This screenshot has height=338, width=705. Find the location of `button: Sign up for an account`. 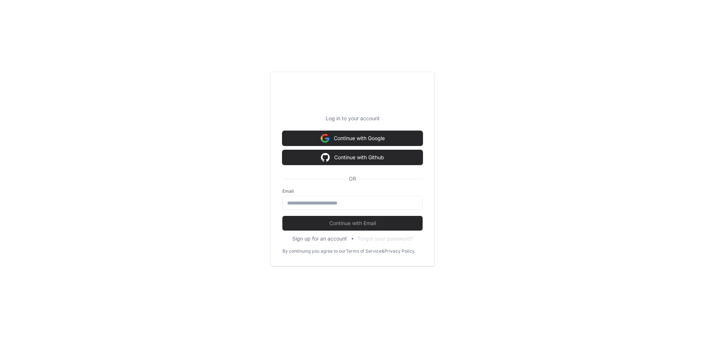

button: Sign up for an account is located at coordinates (320, 238).